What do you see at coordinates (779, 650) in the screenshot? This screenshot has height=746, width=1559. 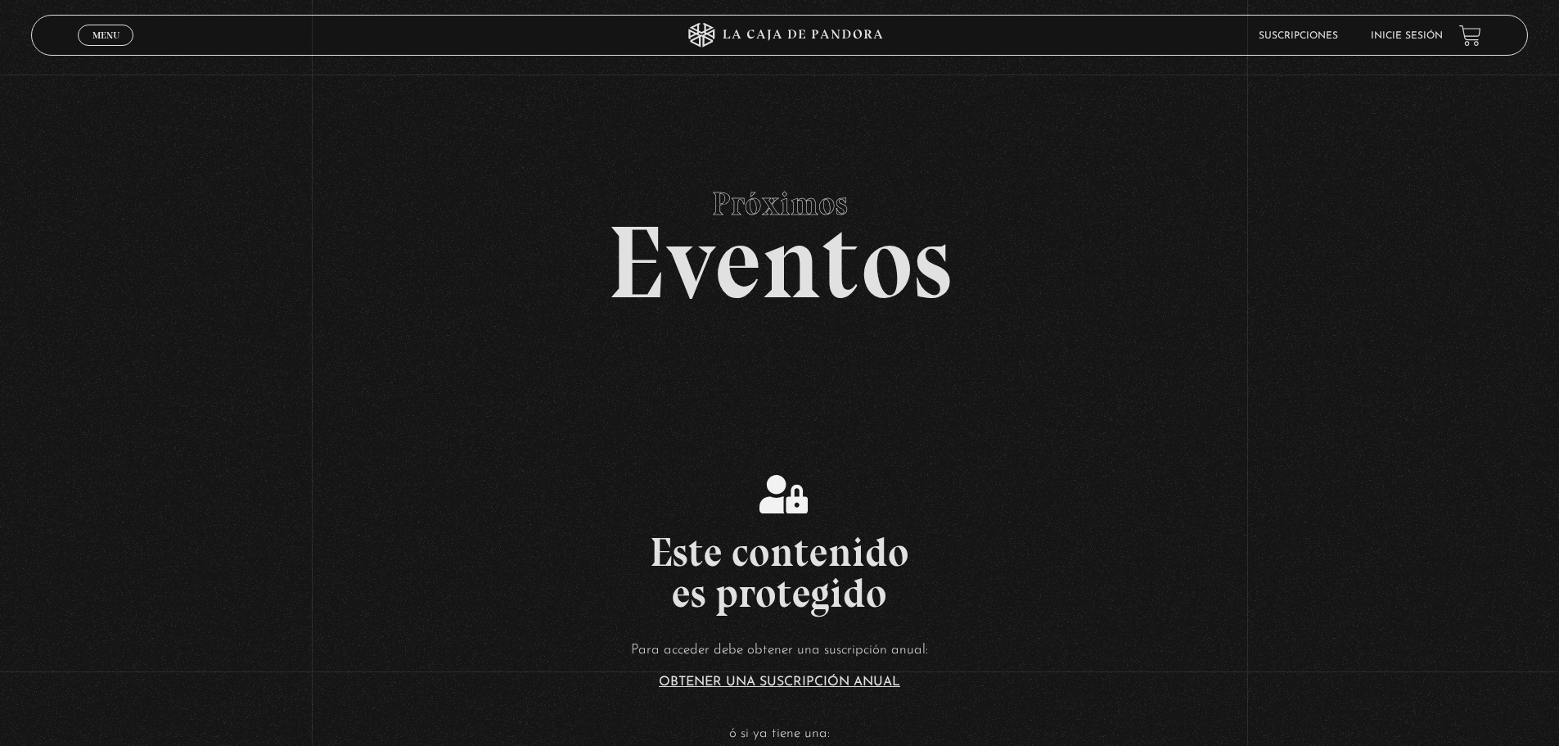 I see `p: Para acceder debe obtener una suscripción anual:` at bounding box center [779, 650].